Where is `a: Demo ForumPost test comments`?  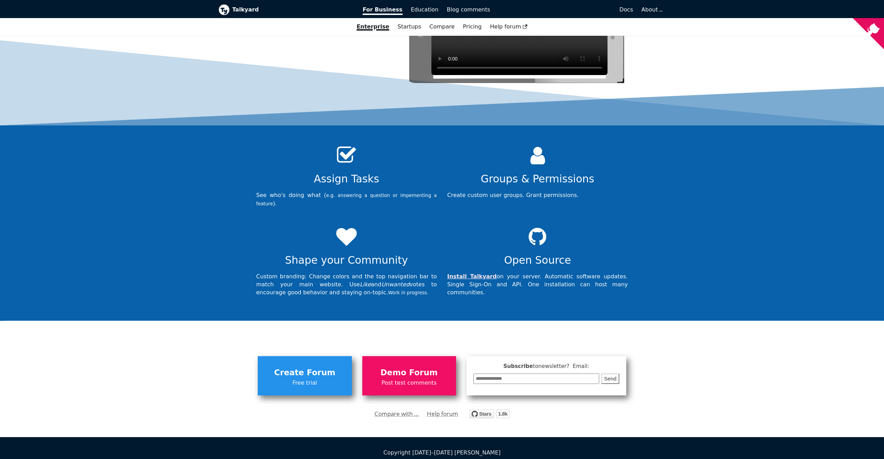 a: Demo ForumPost test comments is located at coordinates (409, 375).